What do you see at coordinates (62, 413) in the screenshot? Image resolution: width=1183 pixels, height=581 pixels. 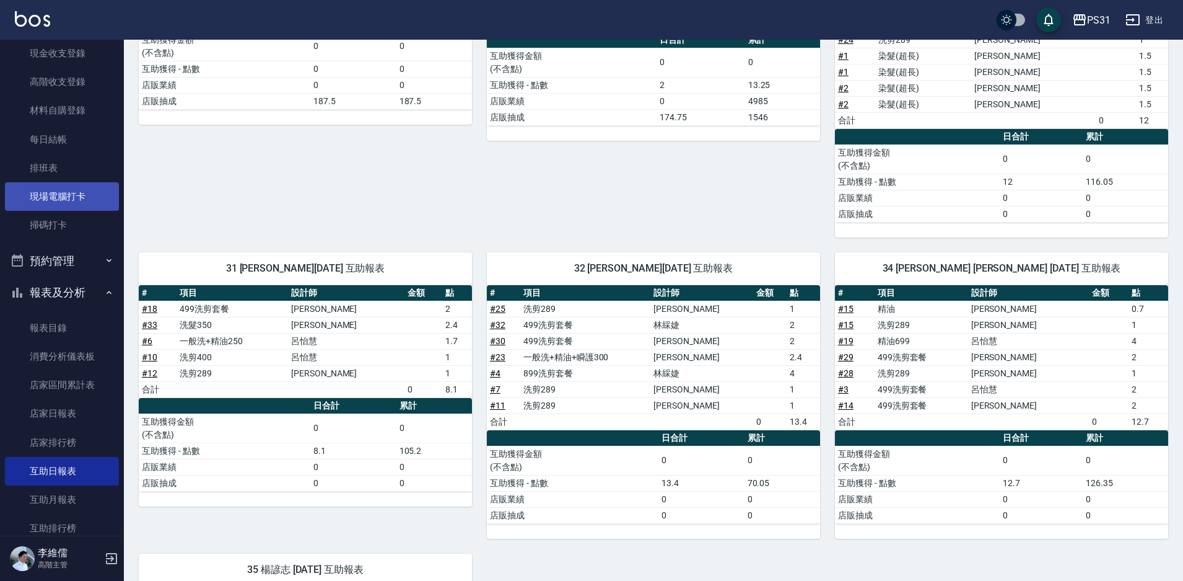 I see `a: 店家日報表` at bounding box center [62, 413].